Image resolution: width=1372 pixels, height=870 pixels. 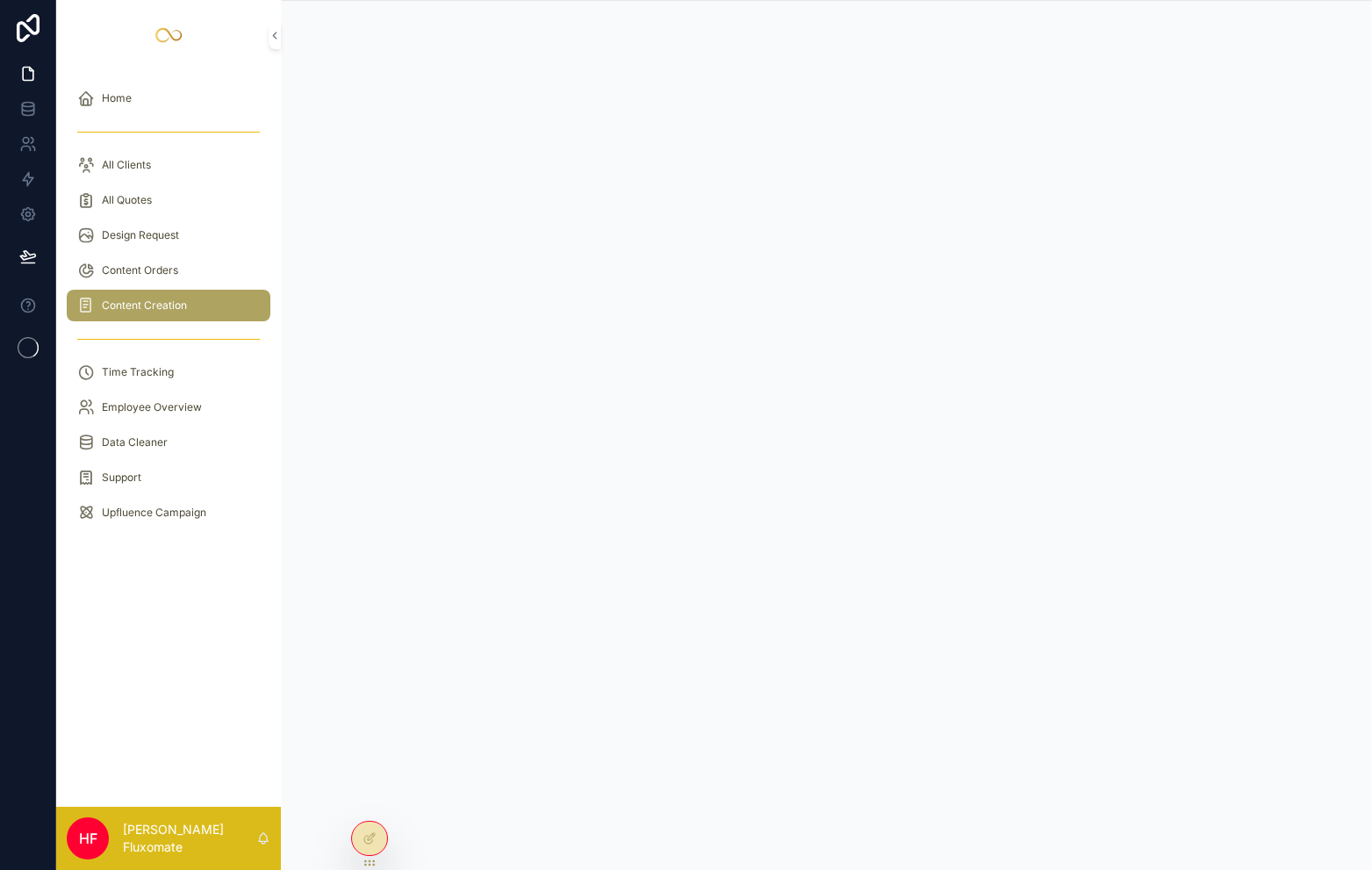 I want to click on span: Data Cleaner, so click(x=135, y=442).